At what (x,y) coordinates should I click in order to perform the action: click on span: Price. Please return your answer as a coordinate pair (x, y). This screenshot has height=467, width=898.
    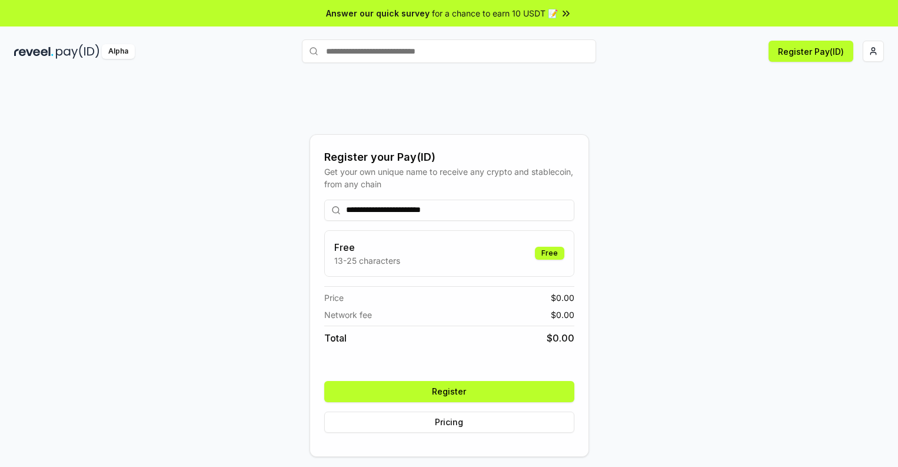
    Looking at the image, I should click on (334, 297).